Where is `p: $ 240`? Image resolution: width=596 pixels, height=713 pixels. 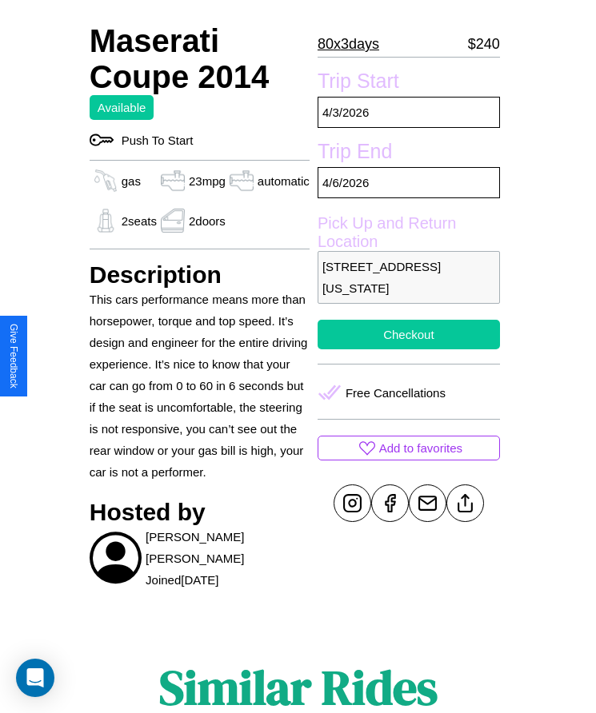
p: $ 240 is located at coordinates (484, 44).